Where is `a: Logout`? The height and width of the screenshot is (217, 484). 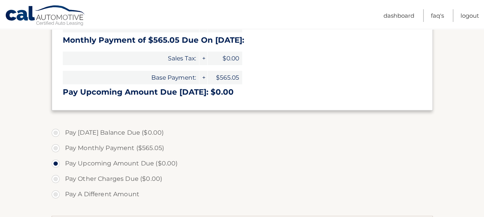 a: Logout is located at coordinates (470, 15).